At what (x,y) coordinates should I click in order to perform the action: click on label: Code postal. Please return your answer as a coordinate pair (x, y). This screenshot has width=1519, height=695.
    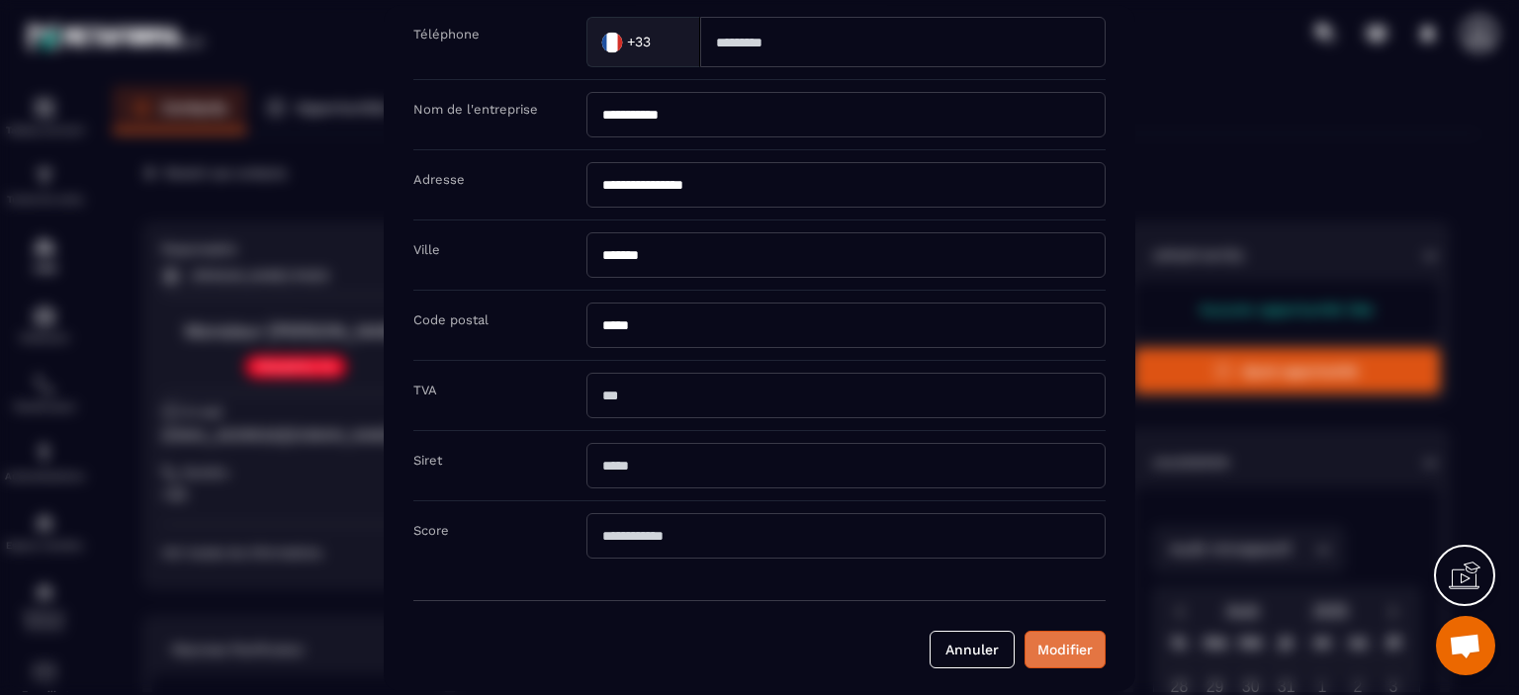
    Looking at the image, I should click on (451, 319).